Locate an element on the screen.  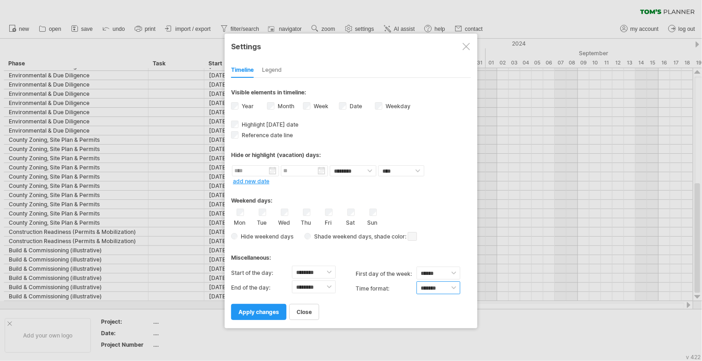
div: Timeline is located at coordinates (242, 71).